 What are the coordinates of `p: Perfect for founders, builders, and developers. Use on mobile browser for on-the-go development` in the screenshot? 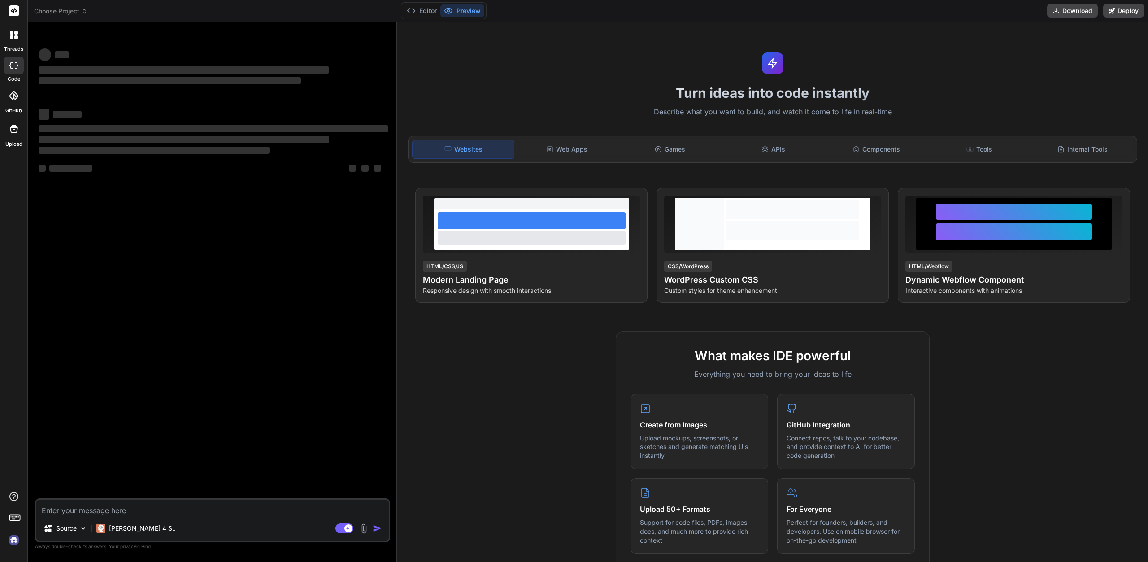 It's located at (846, 531).